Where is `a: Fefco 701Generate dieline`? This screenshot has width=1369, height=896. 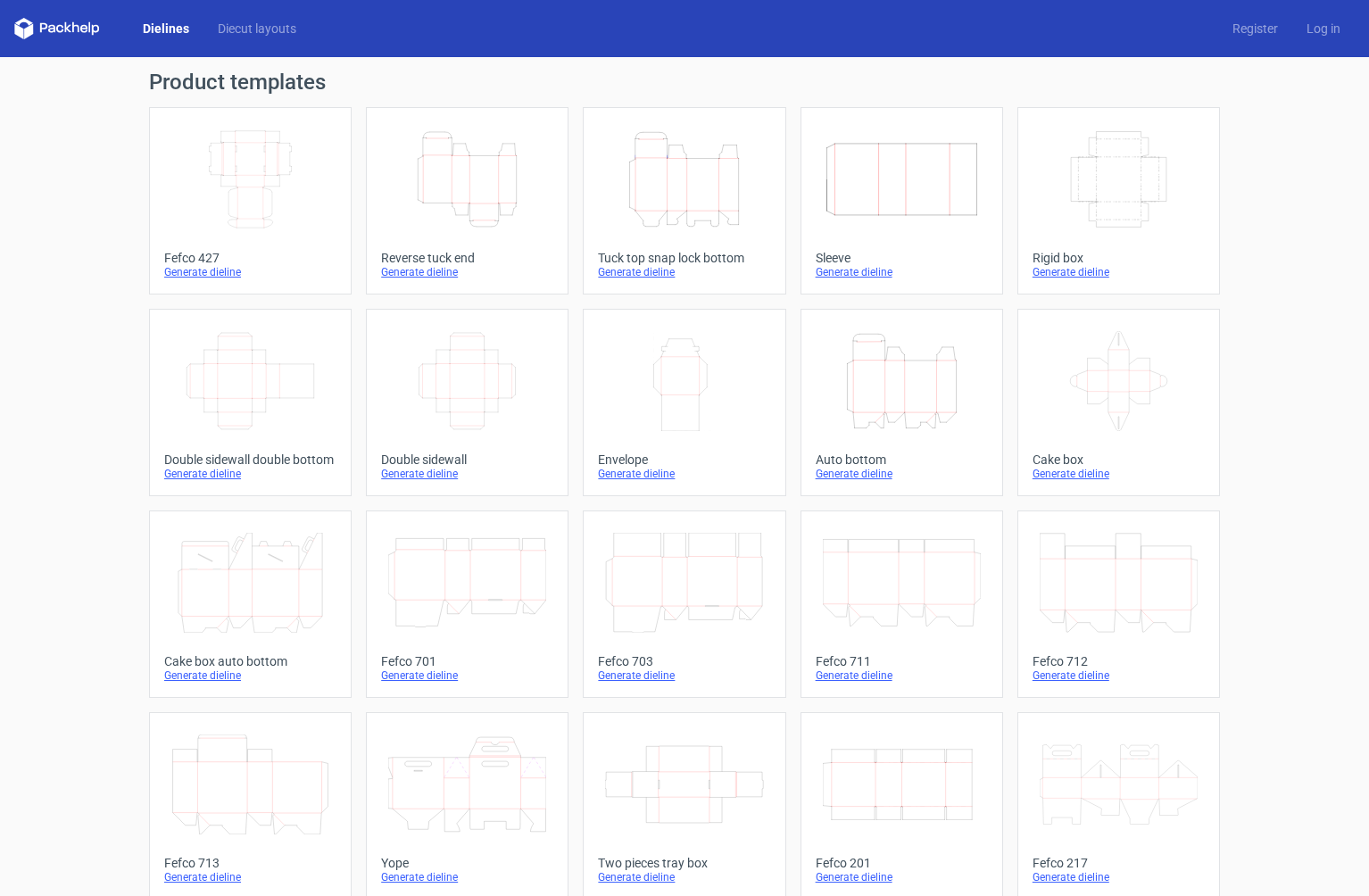 a: Fefco 701Generate dieline is located at coordinates (467, 604).